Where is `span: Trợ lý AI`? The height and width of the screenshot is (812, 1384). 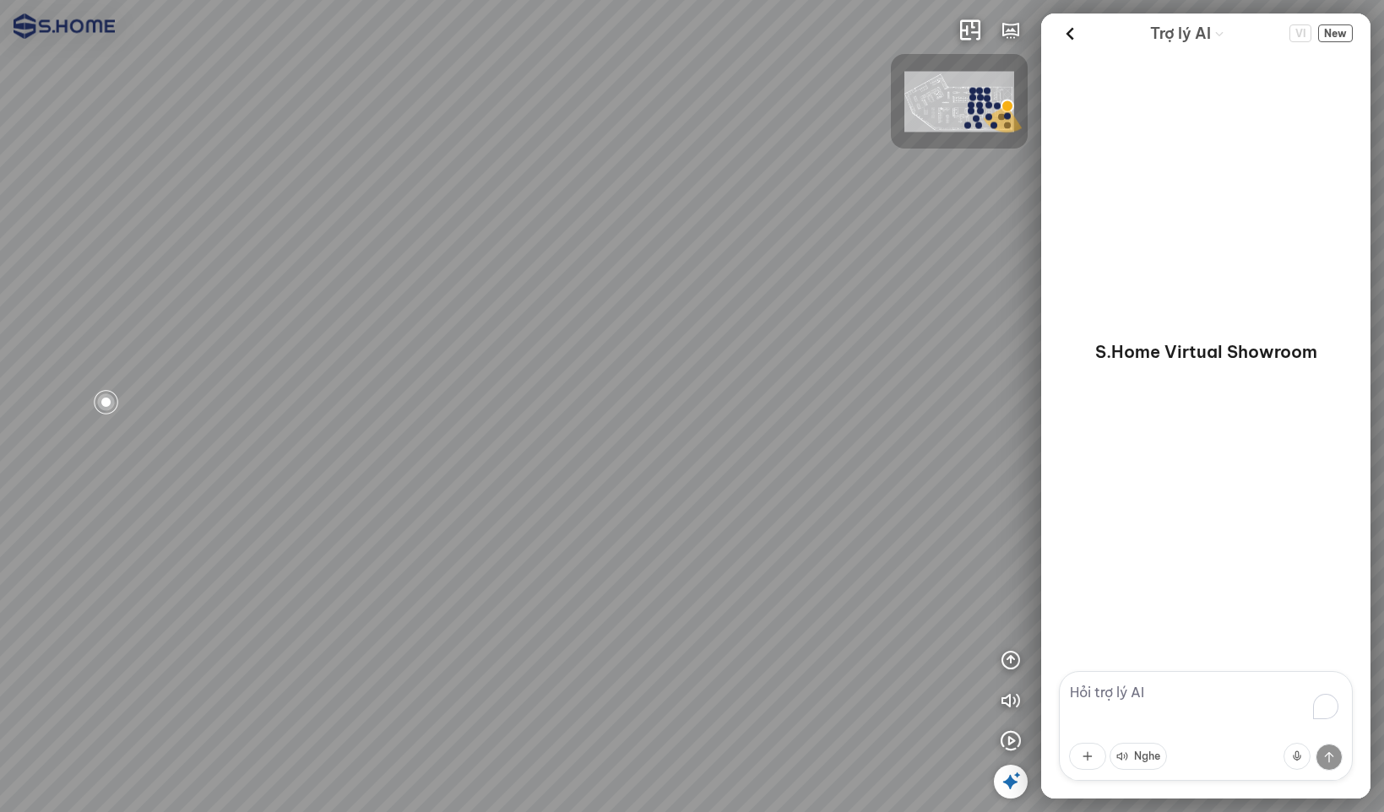 span: Trợ lý AI is located at coordinates (1180, 34).